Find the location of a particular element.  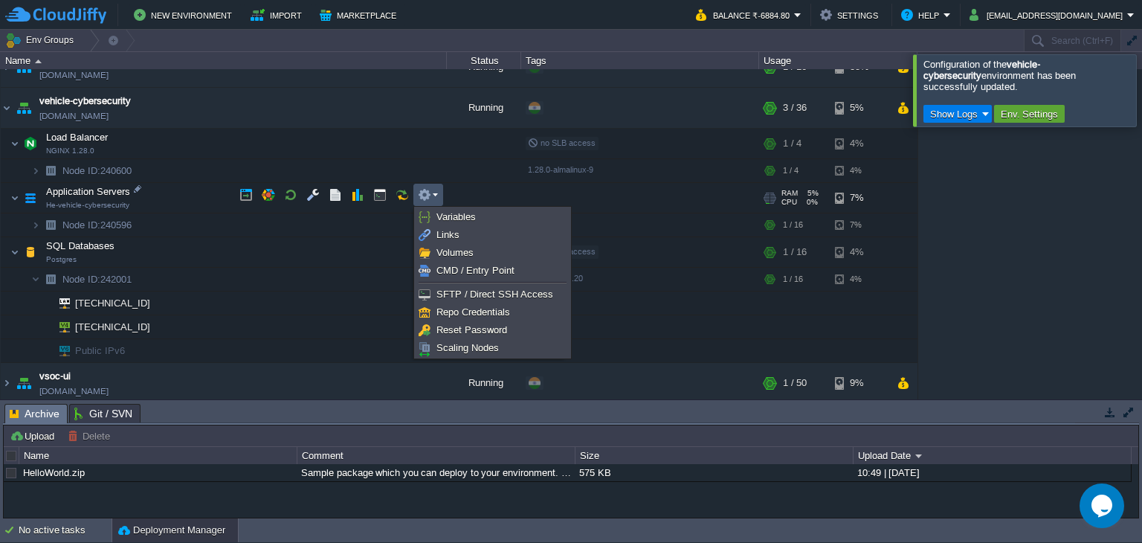

span: 240600 is located at coordinates (97, 170).